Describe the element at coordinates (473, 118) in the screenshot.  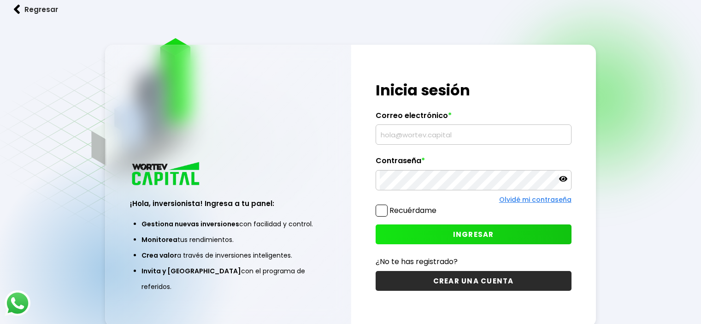
I see `label: Correo electrónico` at that location.